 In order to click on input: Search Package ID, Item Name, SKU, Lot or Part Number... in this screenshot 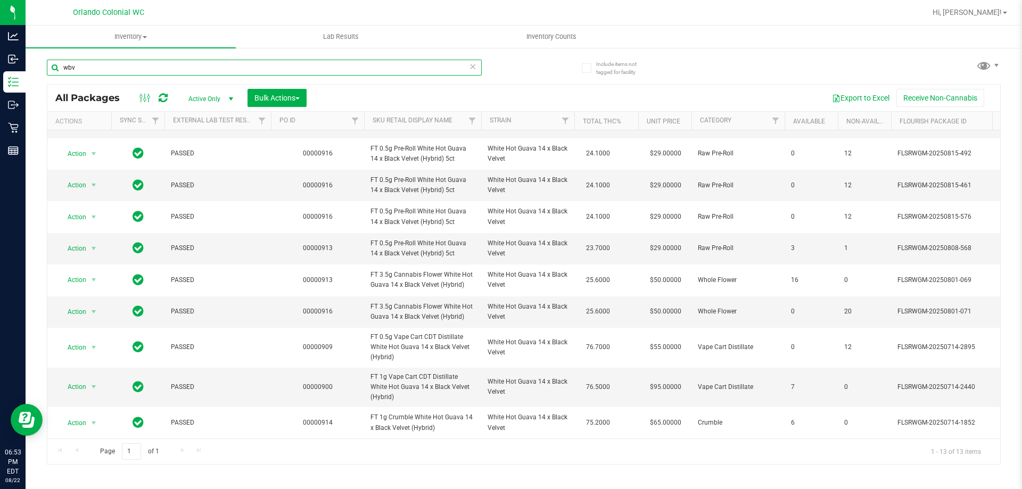, I will do `click(264, 68)`.